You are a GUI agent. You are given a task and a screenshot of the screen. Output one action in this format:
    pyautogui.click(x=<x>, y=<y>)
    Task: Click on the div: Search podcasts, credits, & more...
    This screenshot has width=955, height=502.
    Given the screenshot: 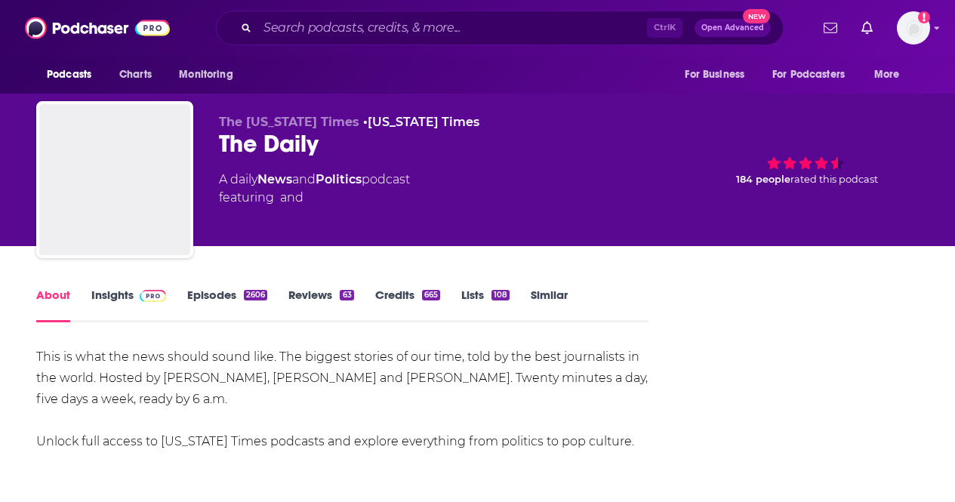 What is the action you would take?
    pyautogui.click(x=500, y=28)
    